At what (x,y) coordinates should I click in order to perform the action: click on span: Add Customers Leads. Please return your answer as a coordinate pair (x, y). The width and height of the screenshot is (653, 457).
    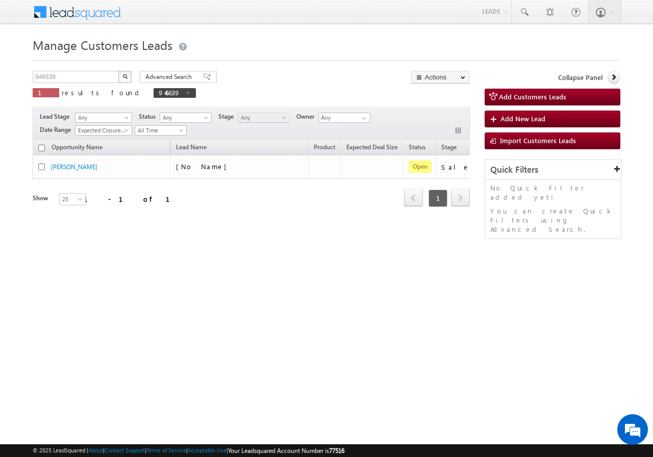
    Looking at the image, I should click on (532, 96).